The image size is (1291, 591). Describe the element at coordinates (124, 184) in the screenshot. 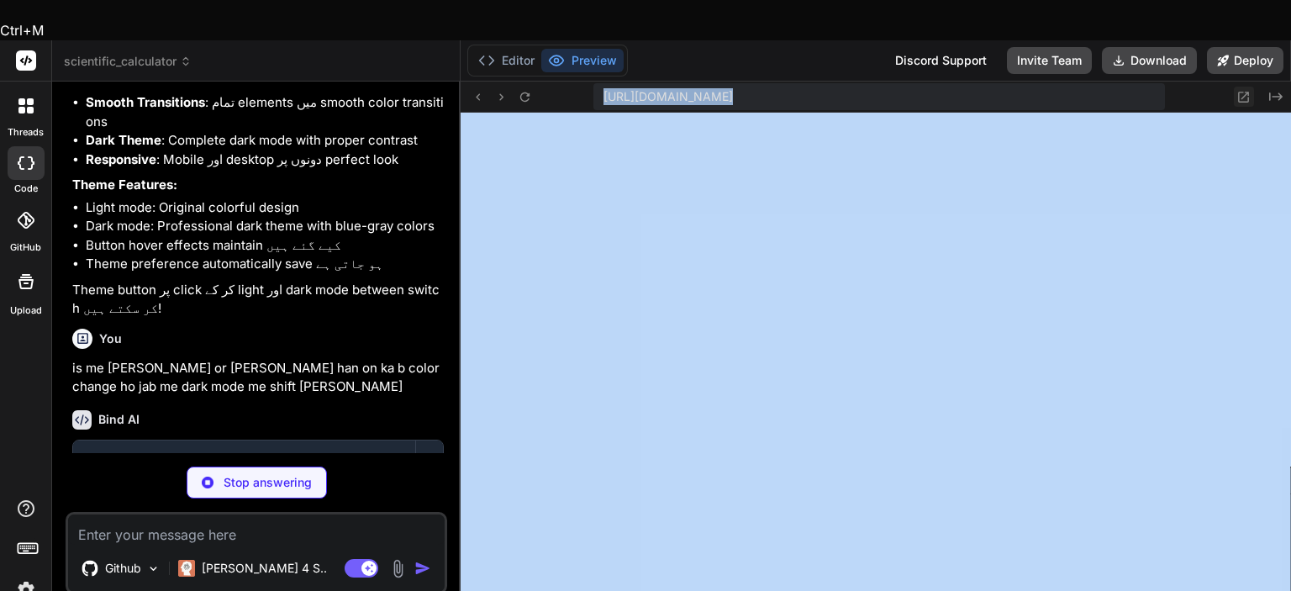

I see `strong: Theme Features:` at that location.